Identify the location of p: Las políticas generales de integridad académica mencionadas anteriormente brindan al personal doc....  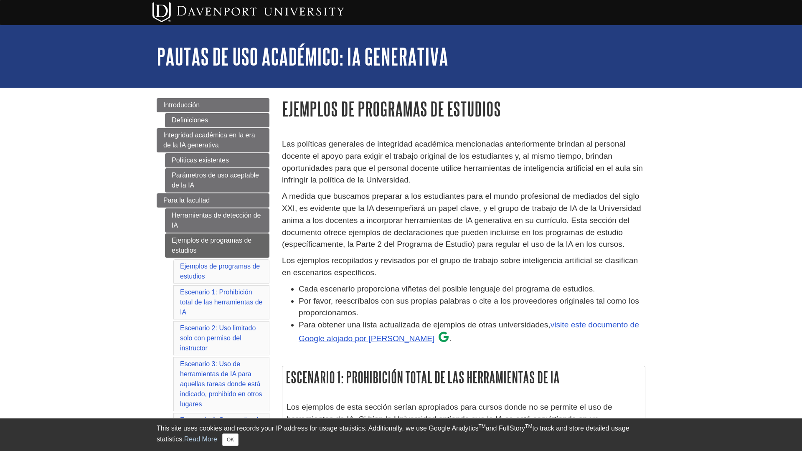
(464, 162).